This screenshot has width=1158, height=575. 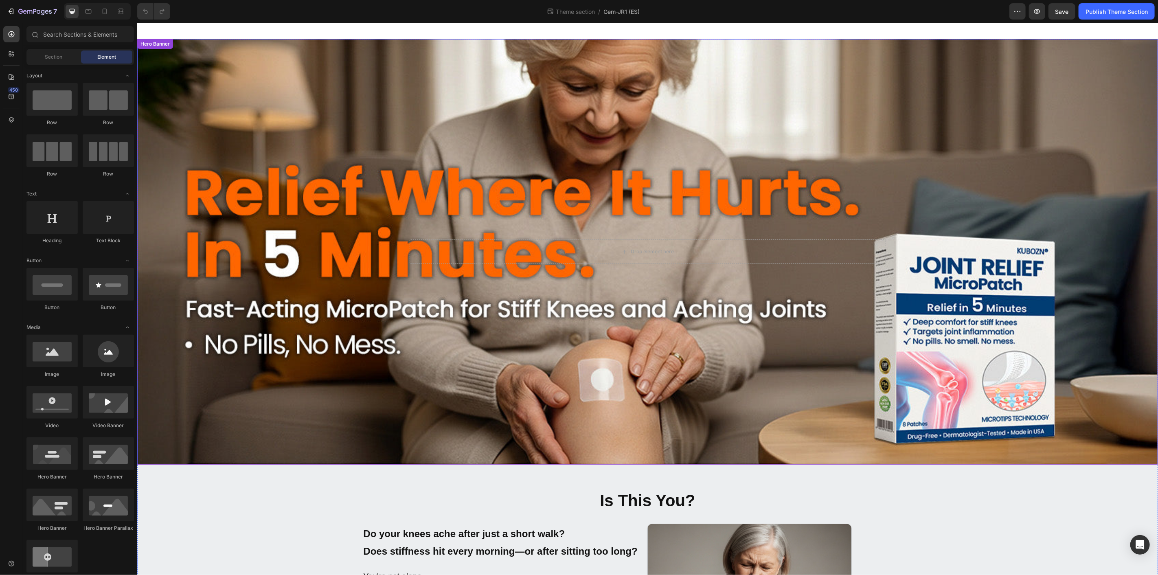 I want to click on div: Undo/Redo, so click(x=154, y=11).